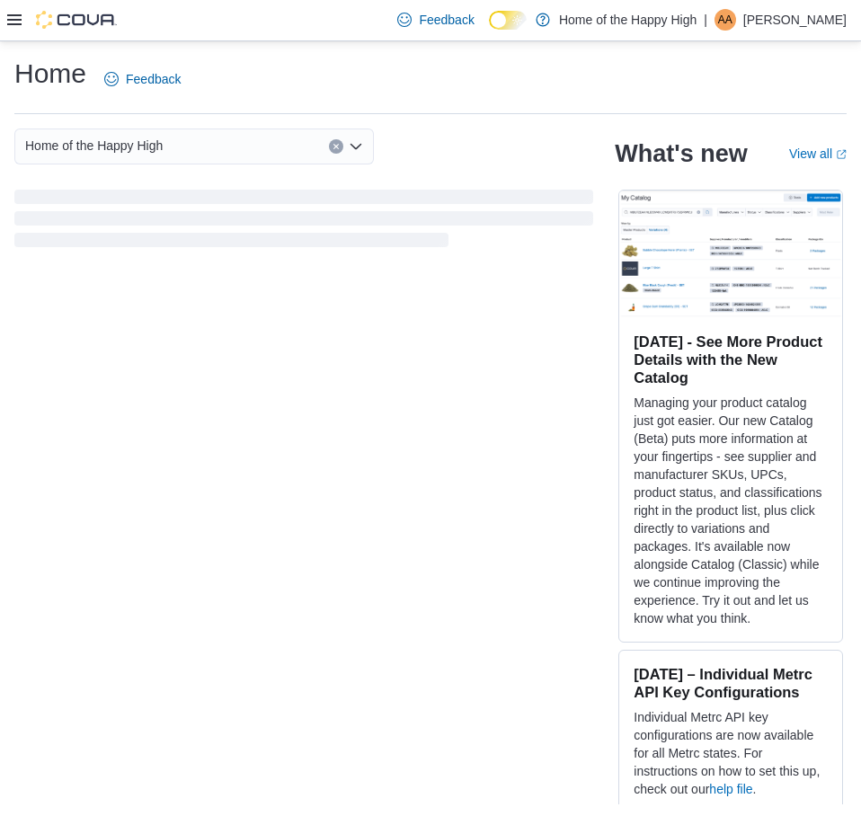  Describe the element at coordinates (50, 74) in the screenshot. I see `h1: Home` at that location.